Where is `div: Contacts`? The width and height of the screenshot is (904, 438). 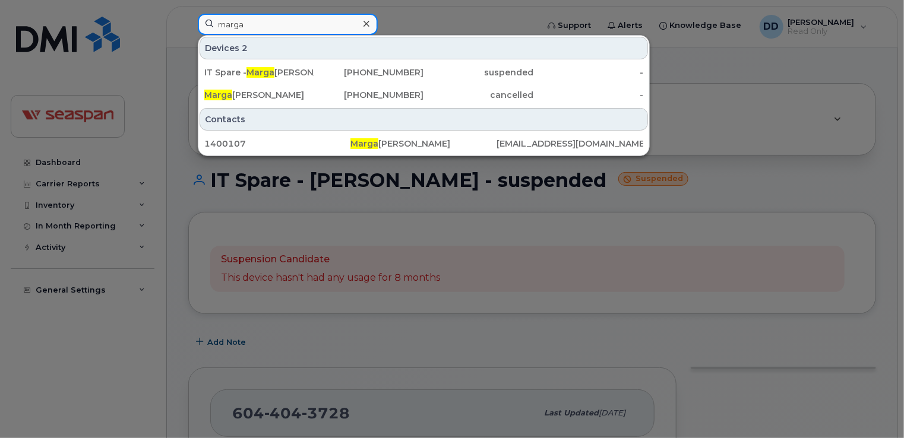 div: Contacts is located at coordinates (424, 119).